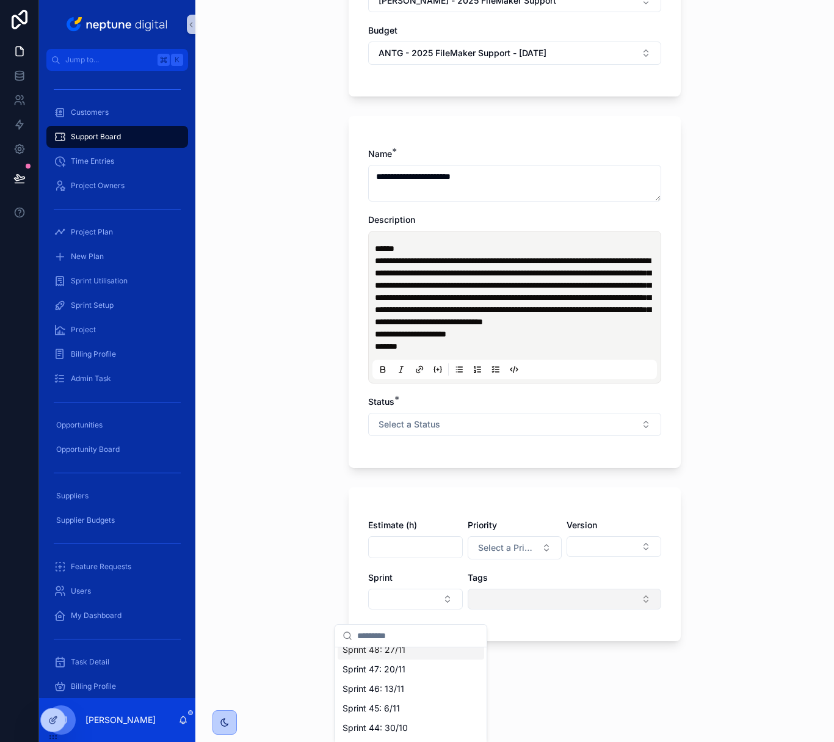 This screenshot has width=834, height=742. I want to click on span: Sprint, so click(381, 577).